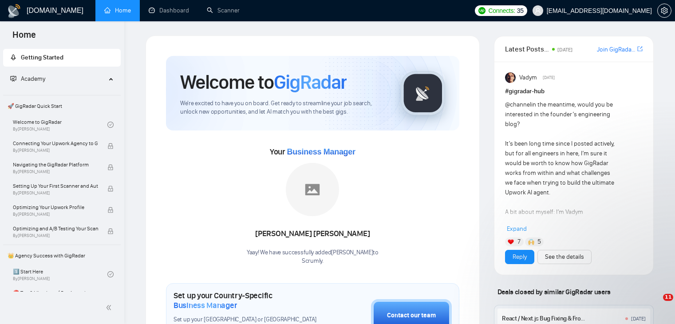 The width and height of the screenshot is (675, 324). I want to click on span: GigRadar, so click(310, 82).